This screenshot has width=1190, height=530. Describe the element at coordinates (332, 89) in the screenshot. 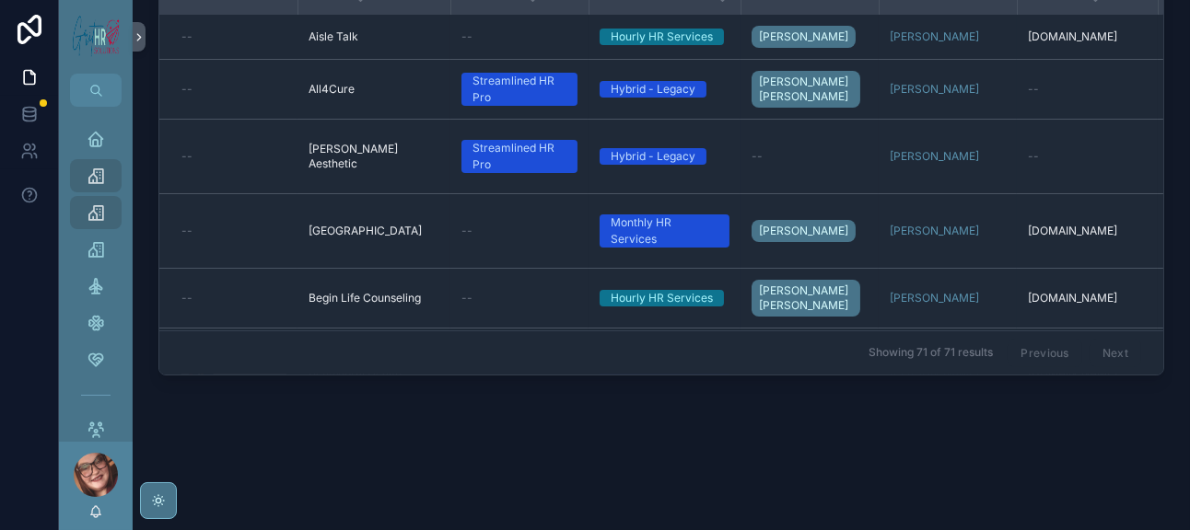

I see `span: All4Cure` at that location.